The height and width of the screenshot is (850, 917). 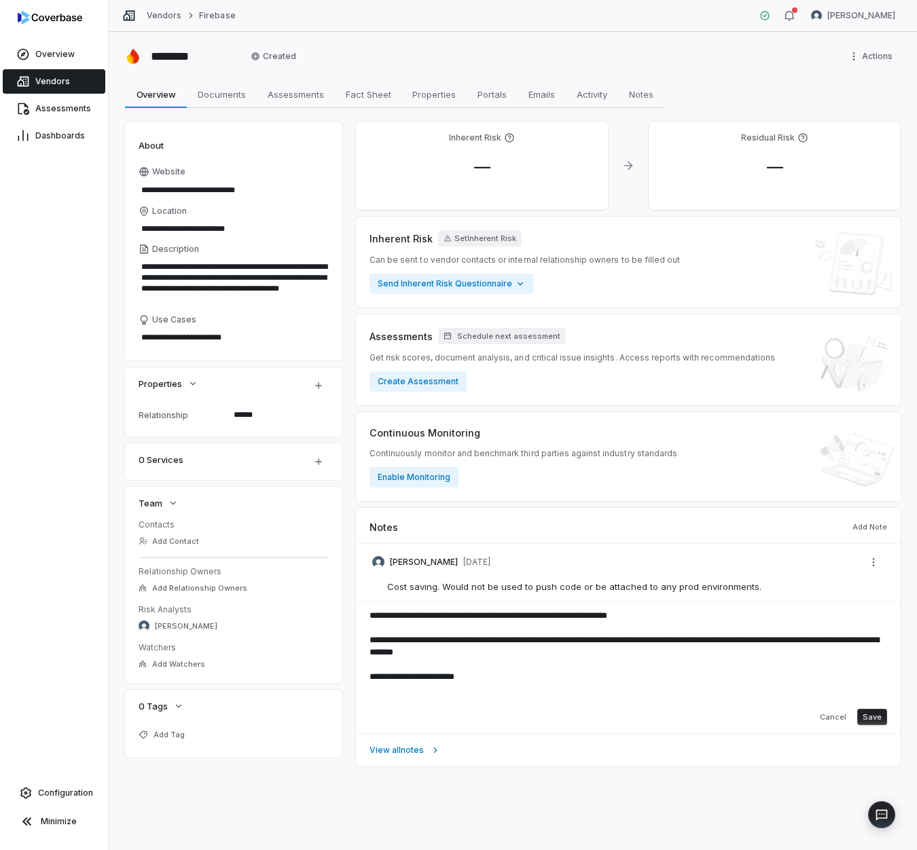 What do you see at coordinates (572, 358) in the screenshot?
I see `span: Get risk scores, document analysis, and critical issue insights. Access reports with recommendations` at bounding box center [572, 358].